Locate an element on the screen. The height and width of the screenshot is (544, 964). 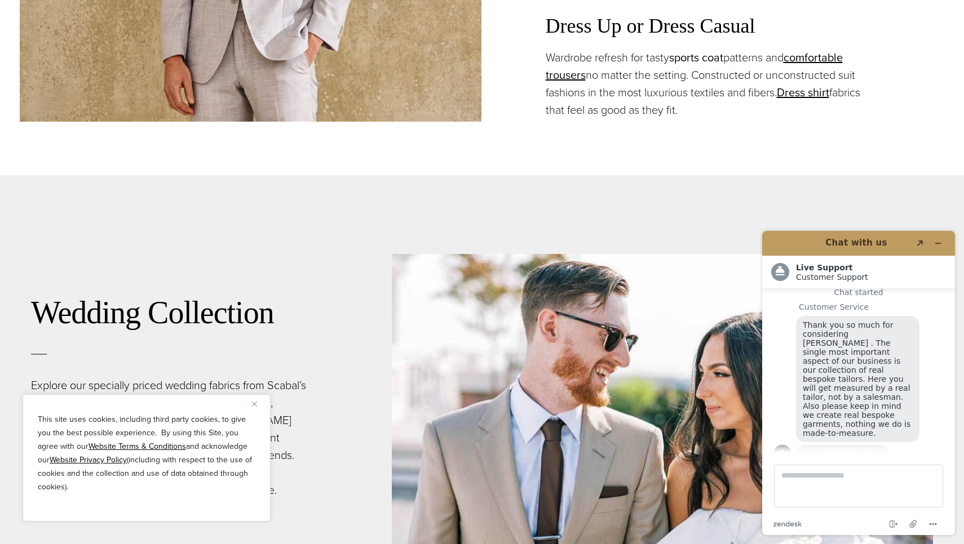
button: Close is located at coordinates (259, 404).